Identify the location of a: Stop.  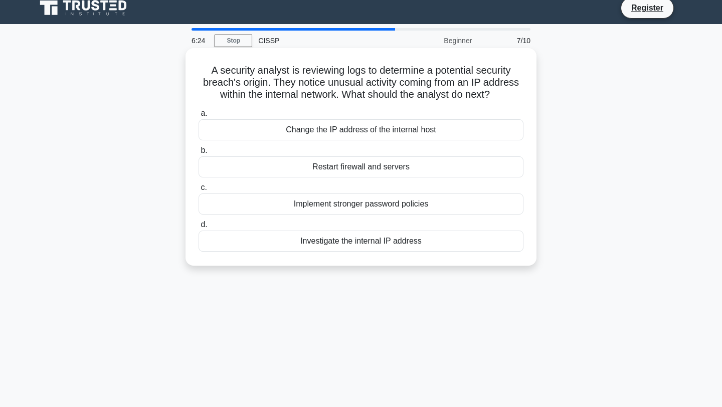
(233, 41).